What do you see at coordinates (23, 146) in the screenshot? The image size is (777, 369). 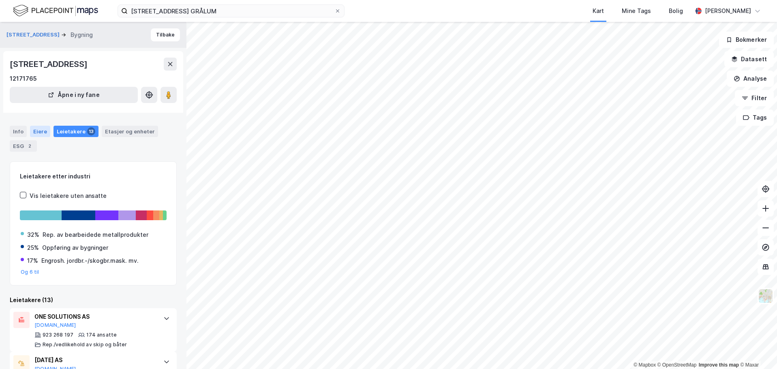 I see `div: ESG` at bounding box center [23, 146].